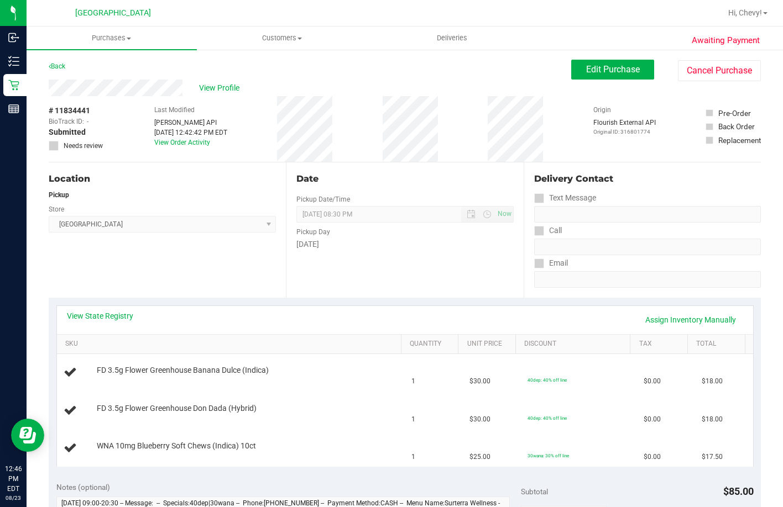 The width and height of the screenshot is (783, 507). I want to click on span: WNA 10mg Blueberry Soft Chews (Indica) 10ct, so click(176, 446).